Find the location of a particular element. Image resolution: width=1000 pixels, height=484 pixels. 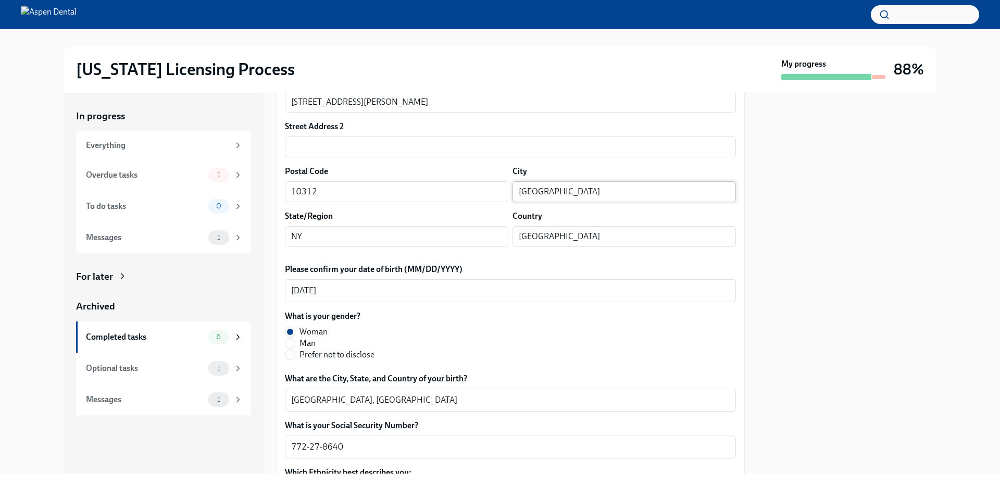

a: For later is located at coordinates (164, 277).